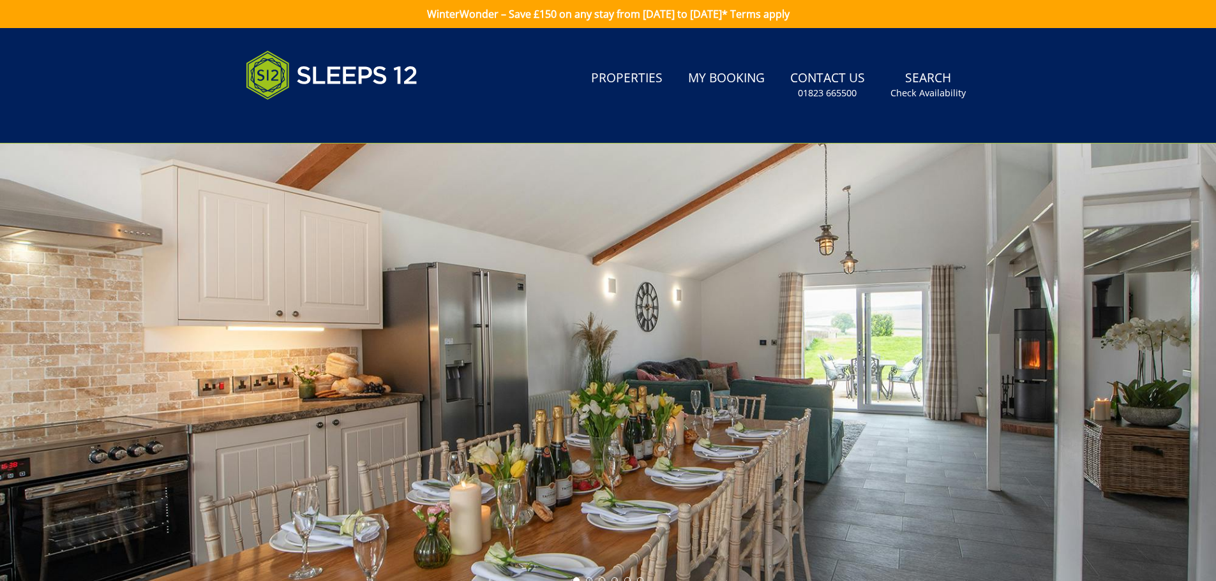 The width and height of the screenshot is (1216, 581). I want to click on small: 01823 665500, so click(827, 93).